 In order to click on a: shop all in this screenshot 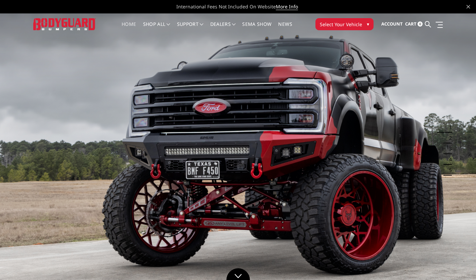, I will do `click(157, 28)`.